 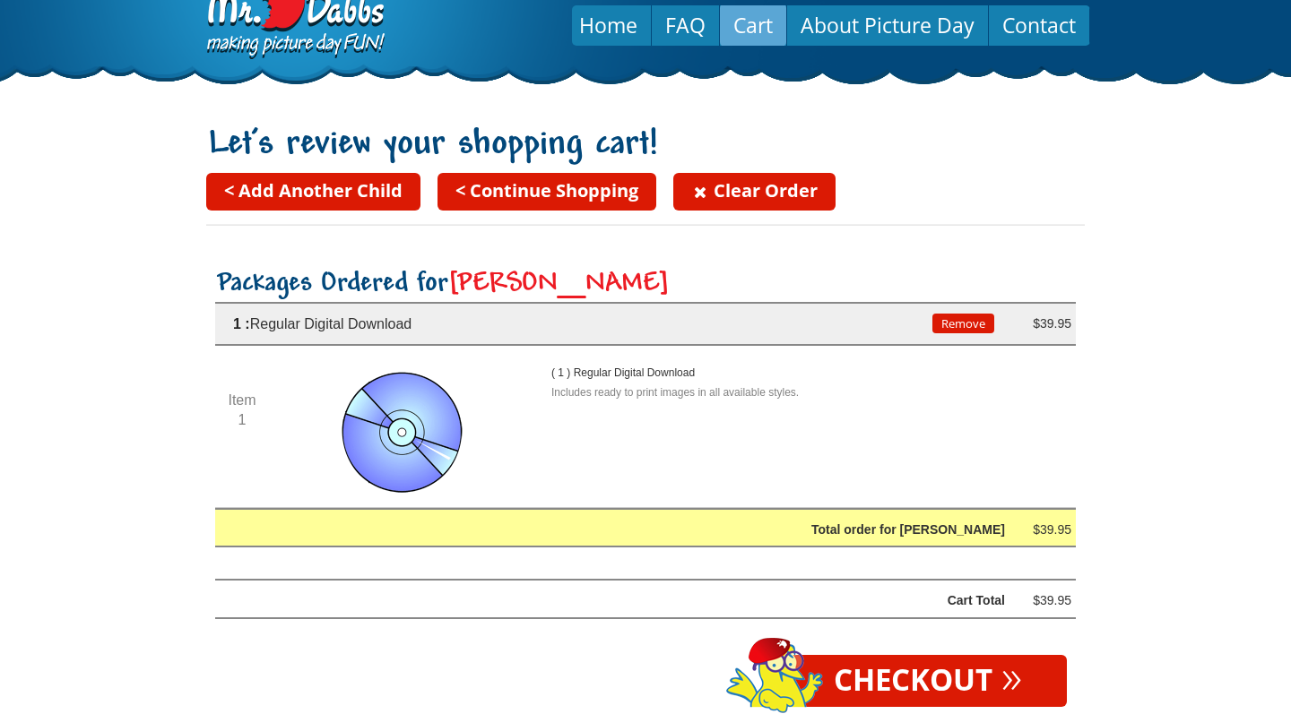 I want to click on button: Remove, so click(x=963, y=324).